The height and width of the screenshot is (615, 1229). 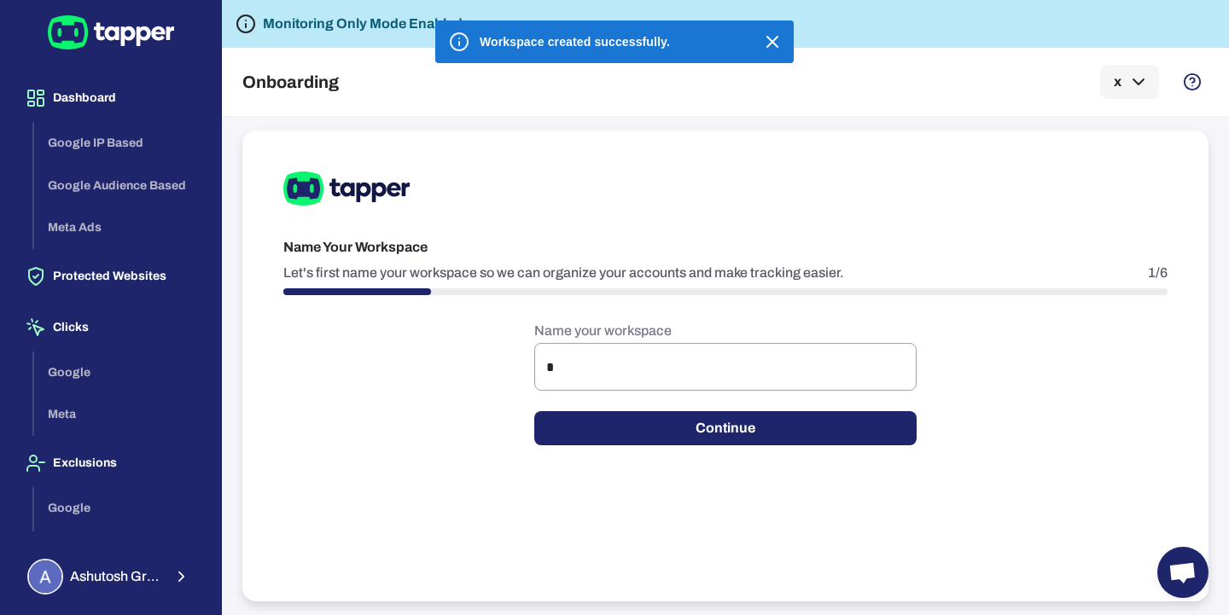 What do you see at coordinates (1157, 273) in the screenshot?
I see `p: 1/6` at bounding box center [1157, 273].